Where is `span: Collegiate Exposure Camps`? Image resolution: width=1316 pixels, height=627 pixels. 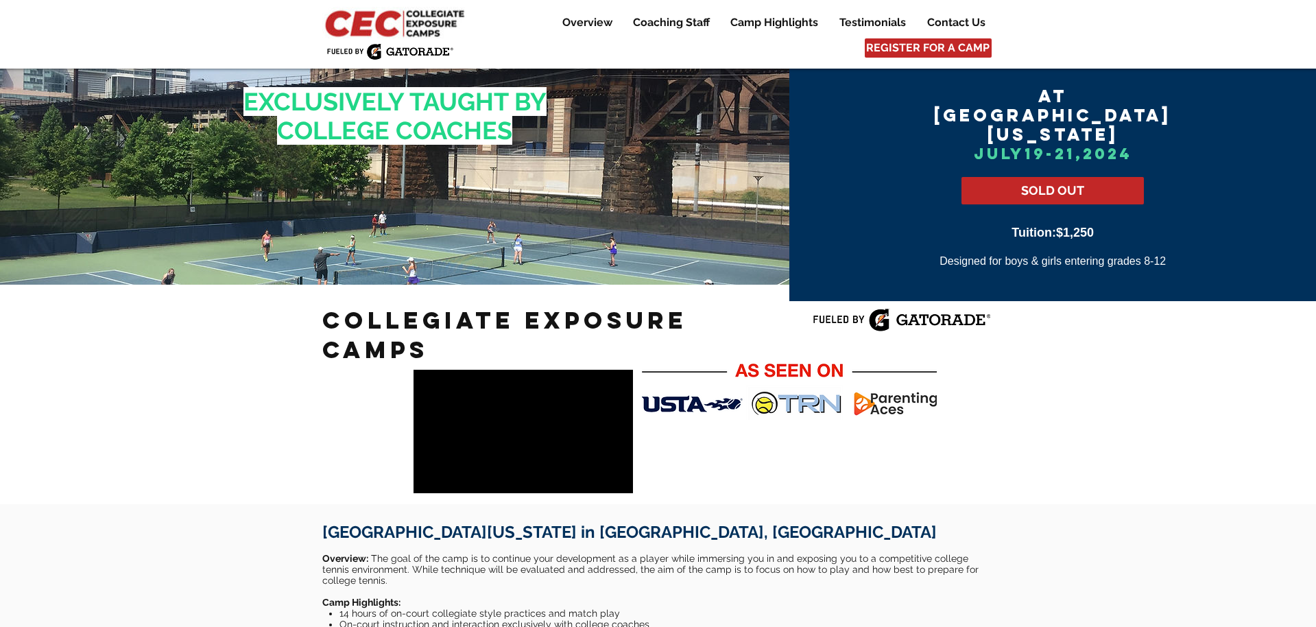 span: Collegiate Exposure Camps is located at coordinates (505, 335).